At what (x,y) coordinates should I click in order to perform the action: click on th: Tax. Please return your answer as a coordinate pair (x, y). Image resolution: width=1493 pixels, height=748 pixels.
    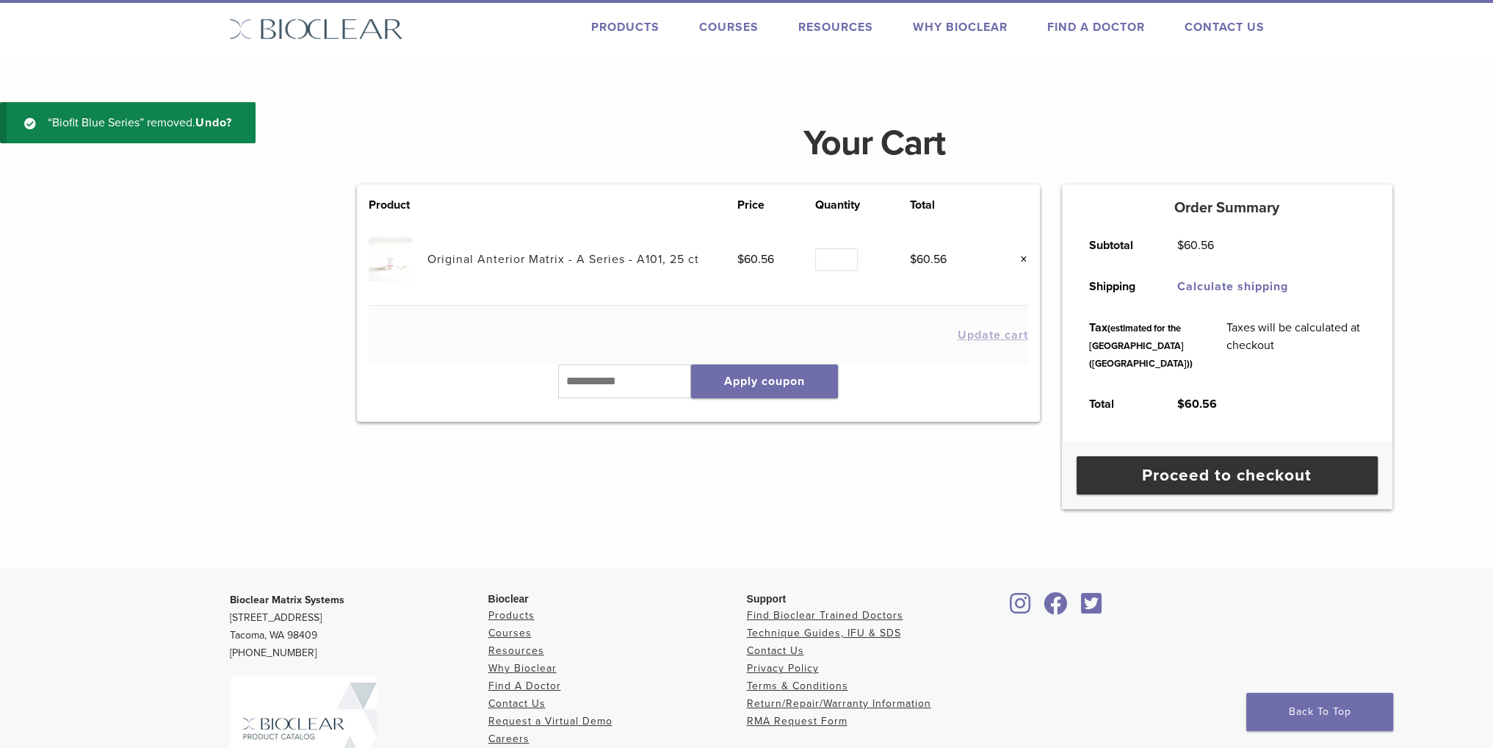
    Looking at the image, I should click on (1141, 345).